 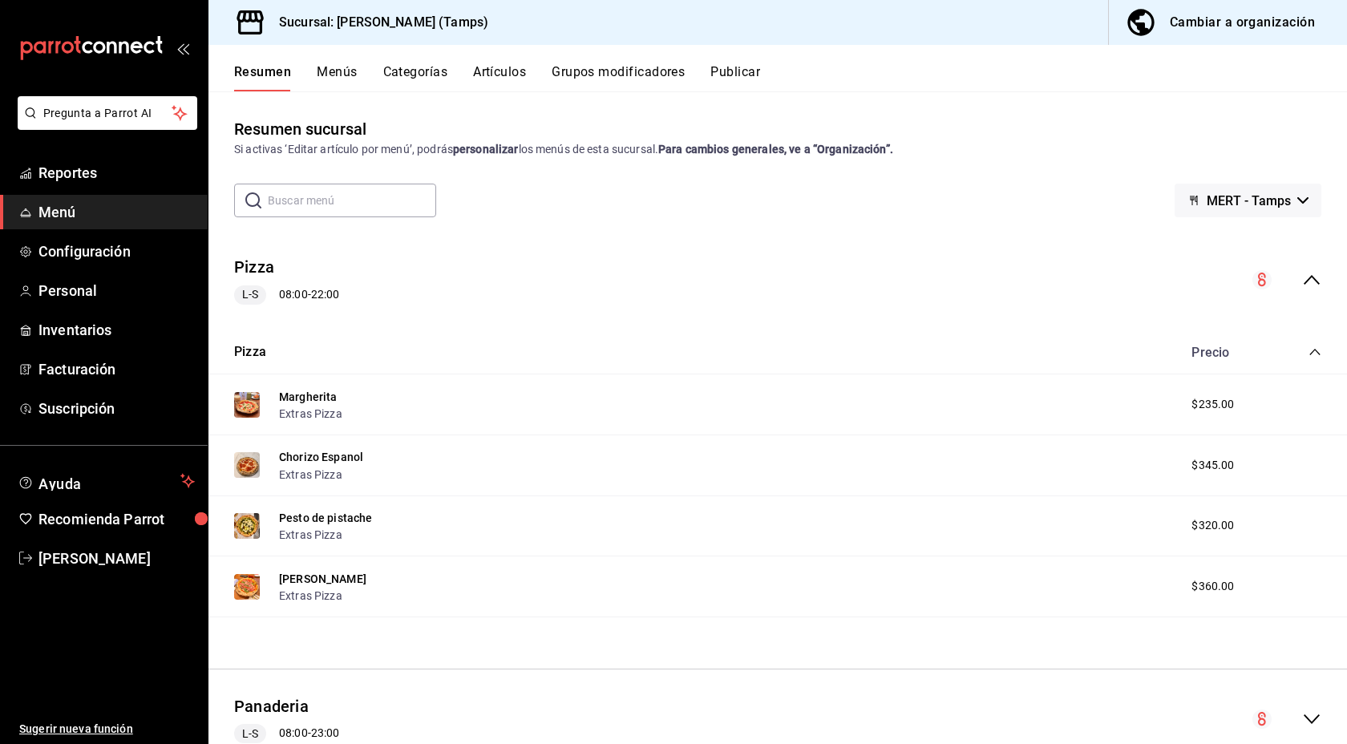 What do you see at coordinates (107, 113) in the screenshot?
I see `button: Pregunta a Parrot AI` at bounding box center [107, 113].